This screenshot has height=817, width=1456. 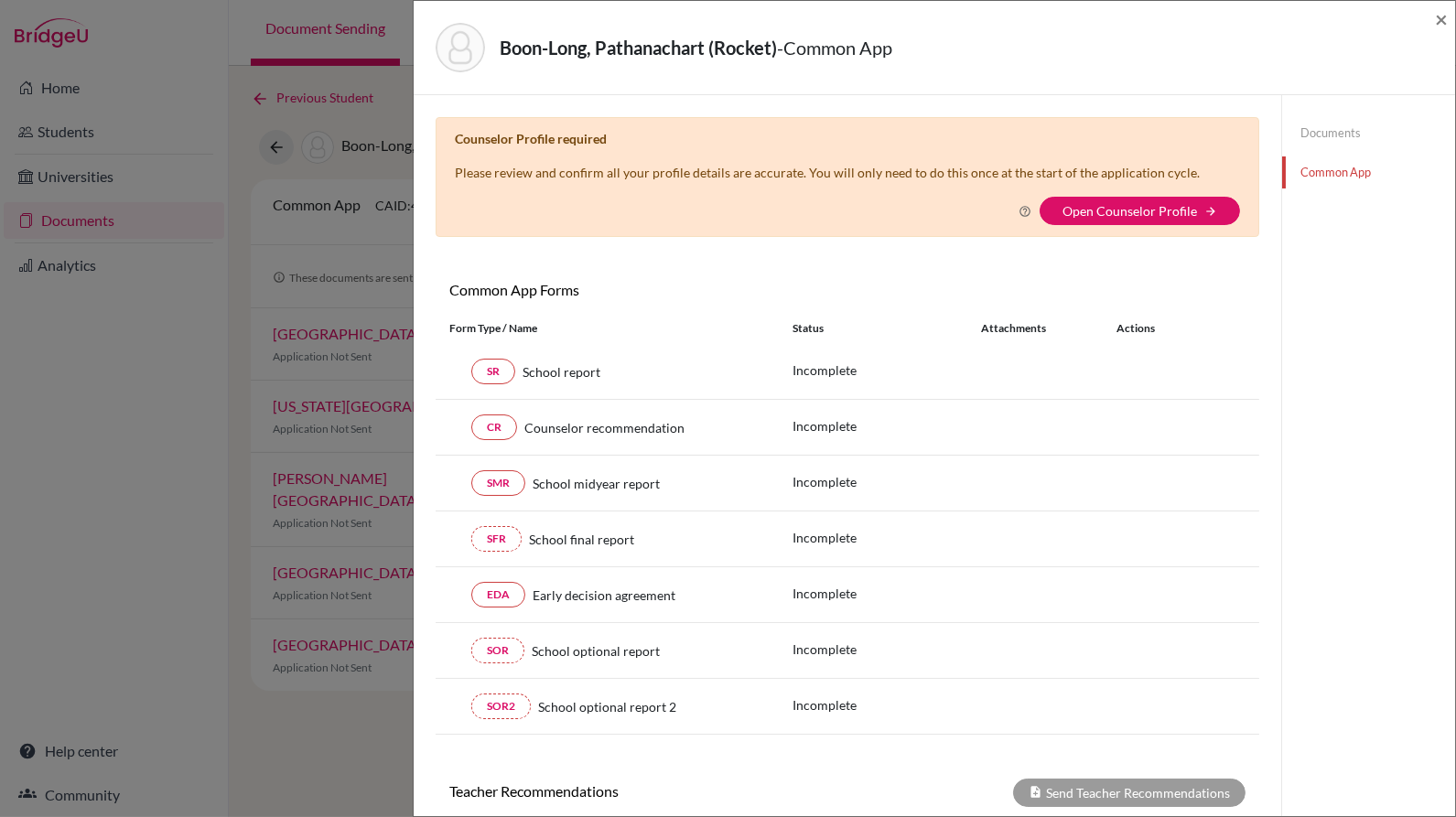 I want to click on div: Status, so click(x=886, y=328).